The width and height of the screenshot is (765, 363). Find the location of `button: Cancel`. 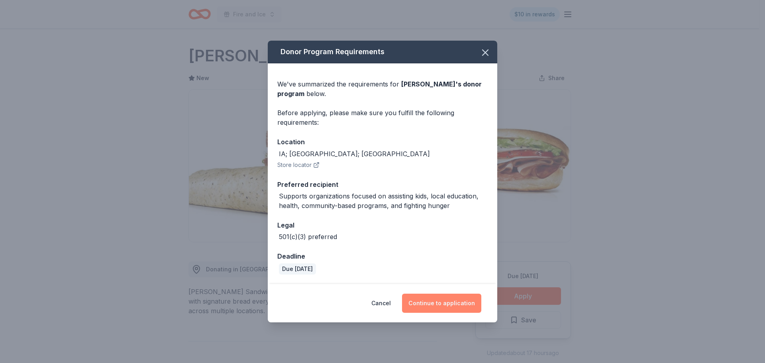

button: Cancel is located at coordinates (381, 303).